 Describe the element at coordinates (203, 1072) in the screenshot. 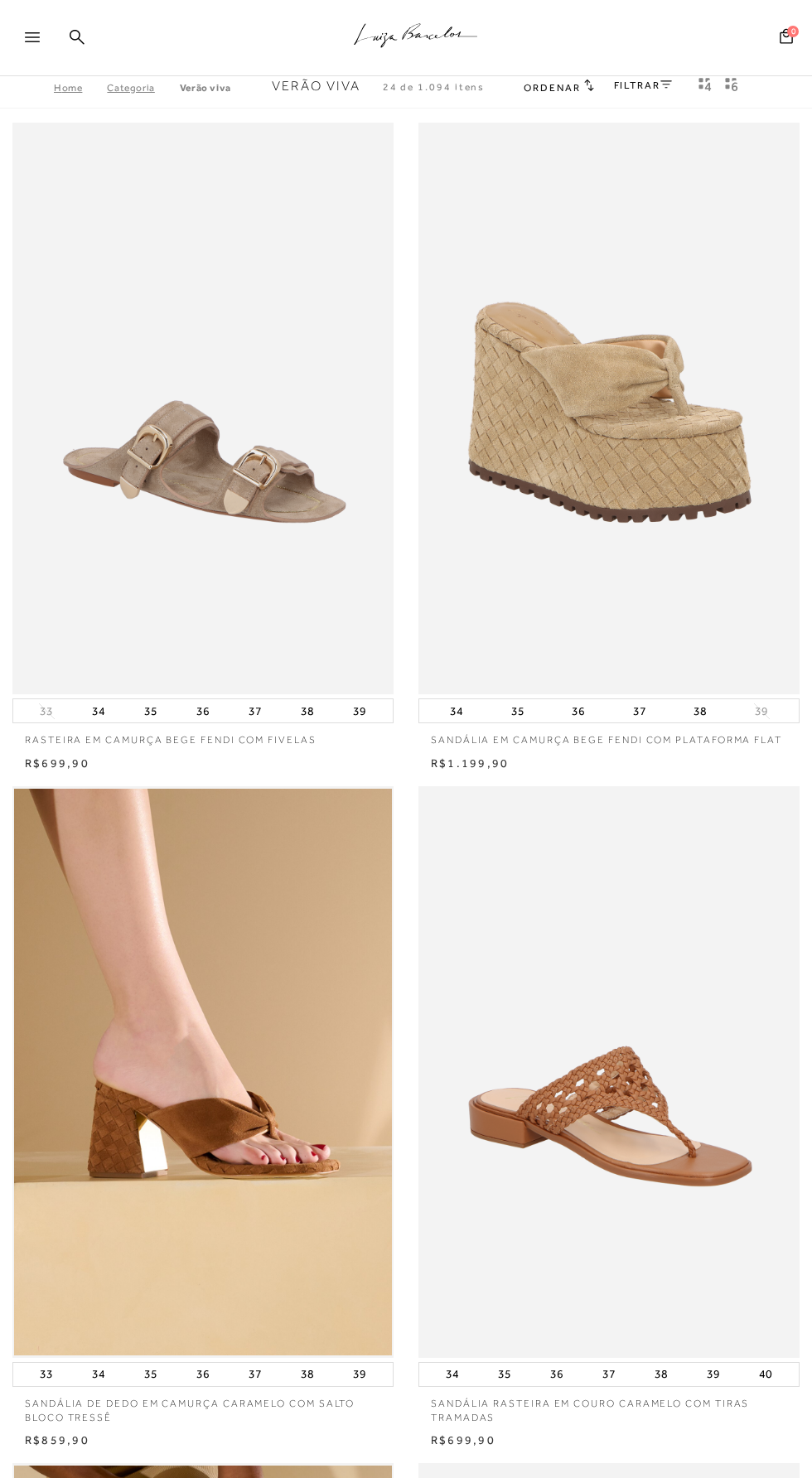

I see `img: SANDÁLIA DE DEDO EM CAMURÇA CARAMELO COM SALTO BLOCO TRESSÊ` at that location.